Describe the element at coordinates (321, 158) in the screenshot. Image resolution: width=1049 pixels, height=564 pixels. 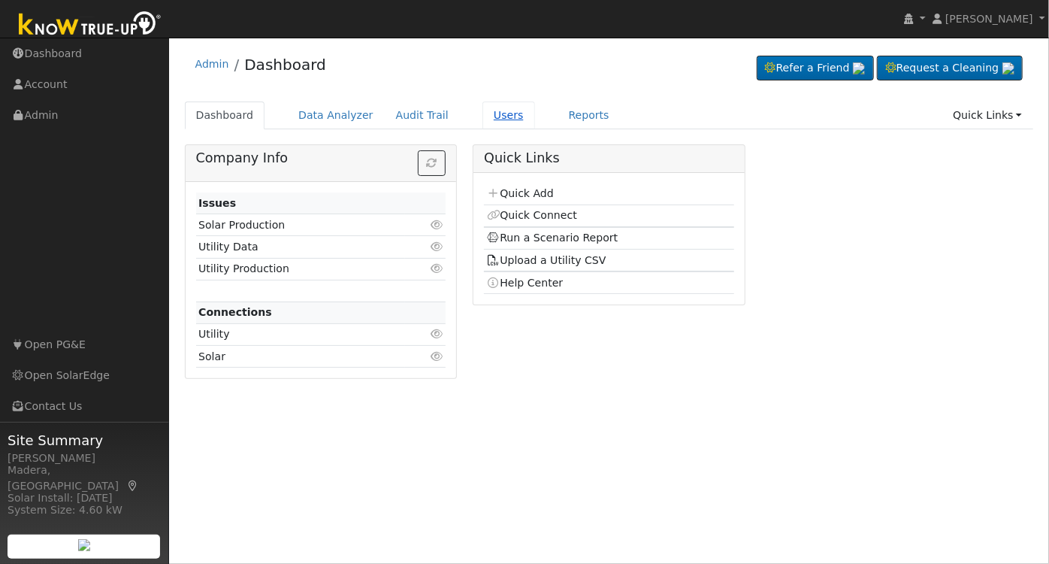
I see `h5: Company Info` at that location.